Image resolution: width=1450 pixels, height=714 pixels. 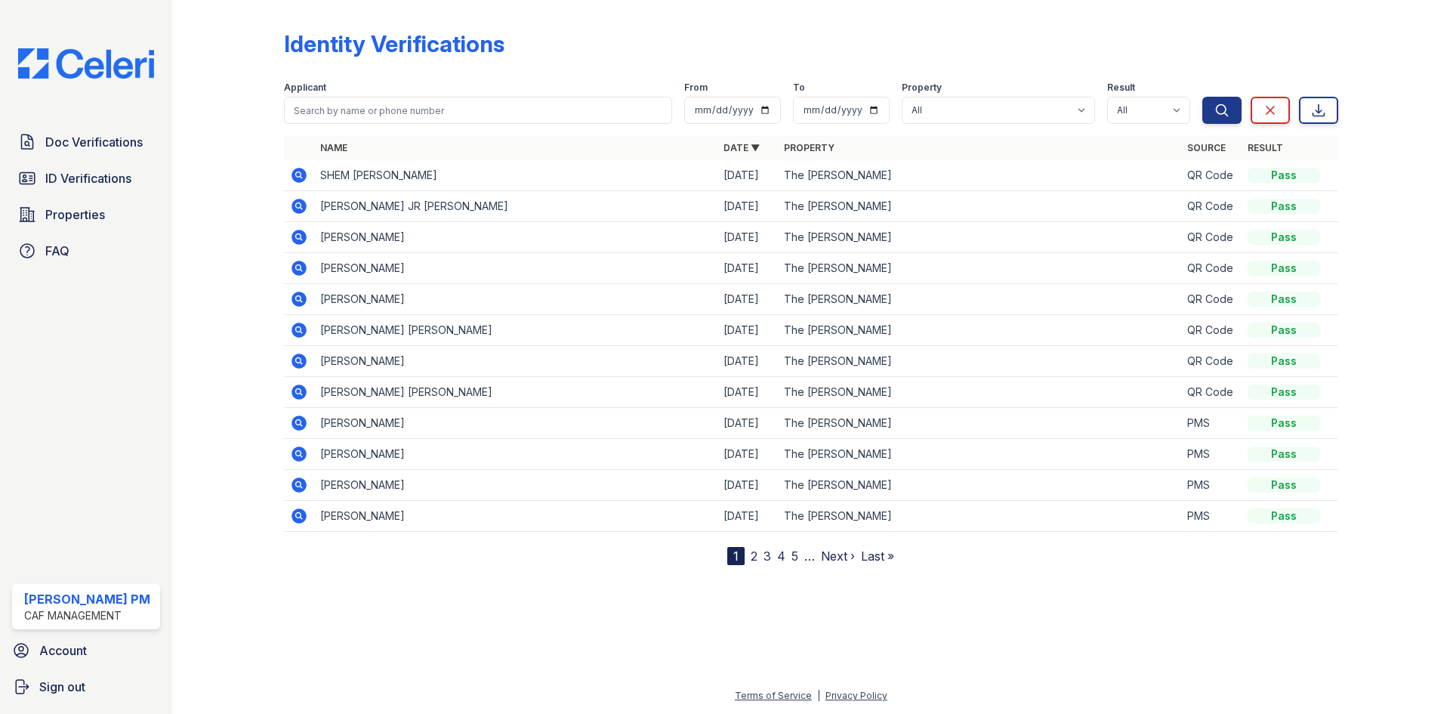 What do you see at coordinates (795, 556) in the screenshot?
I see `a: 5` at bounding box center [795, 556].